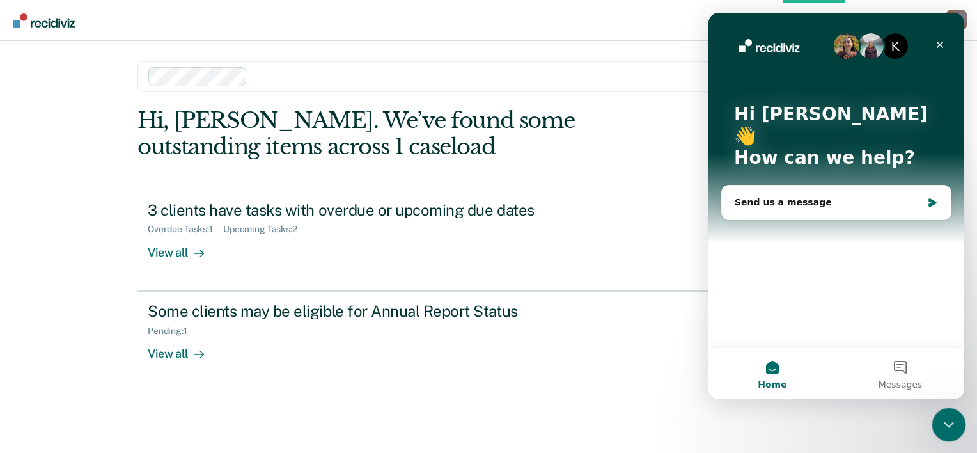 The height and width of the screenshot is (453, 977). What do you see at coordinates (957, 20) in the screenshot?
I see `div: C W` at bounding box center [957, 20].